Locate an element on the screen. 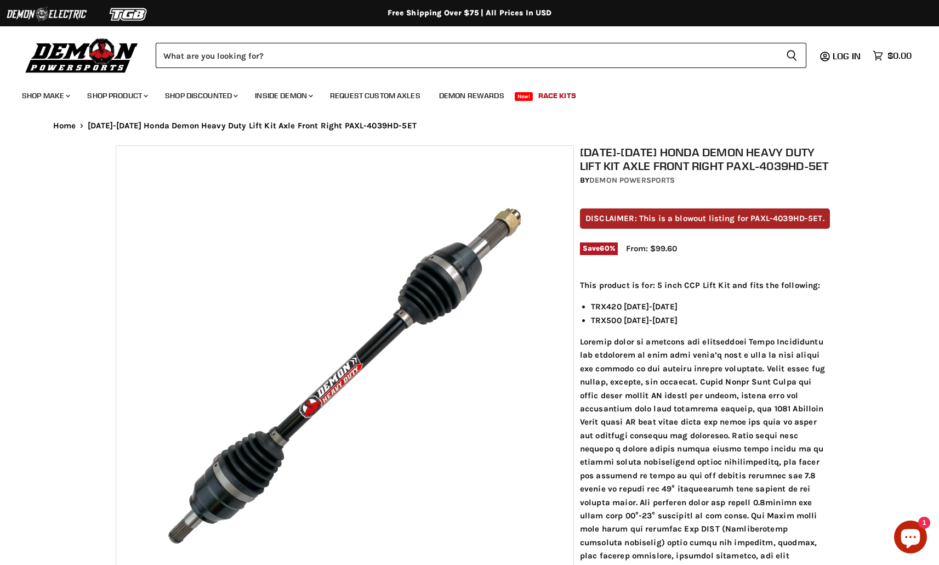  input: Search is located at coordinates (467, 55).